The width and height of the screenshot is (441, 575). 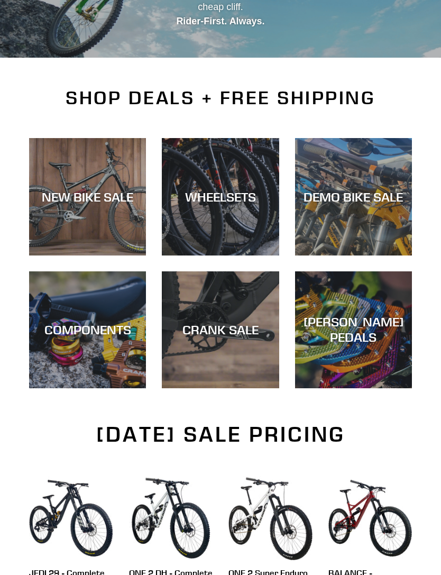 I want to click on div: NEW BIKE SALE, so click(x=87, y=197).